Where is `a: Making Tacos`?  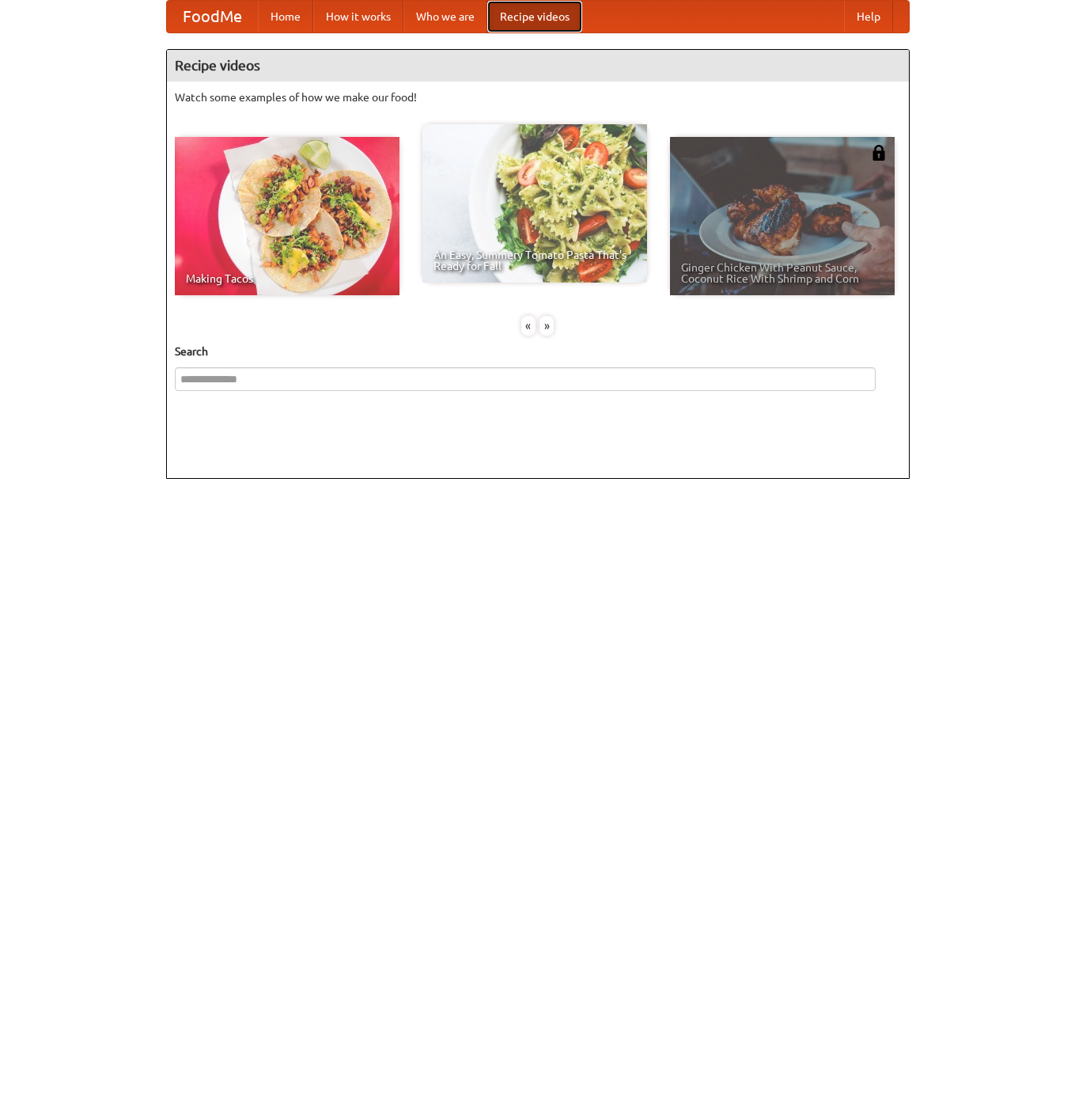 a: Making Tacos is located at coordinates (287, 216).